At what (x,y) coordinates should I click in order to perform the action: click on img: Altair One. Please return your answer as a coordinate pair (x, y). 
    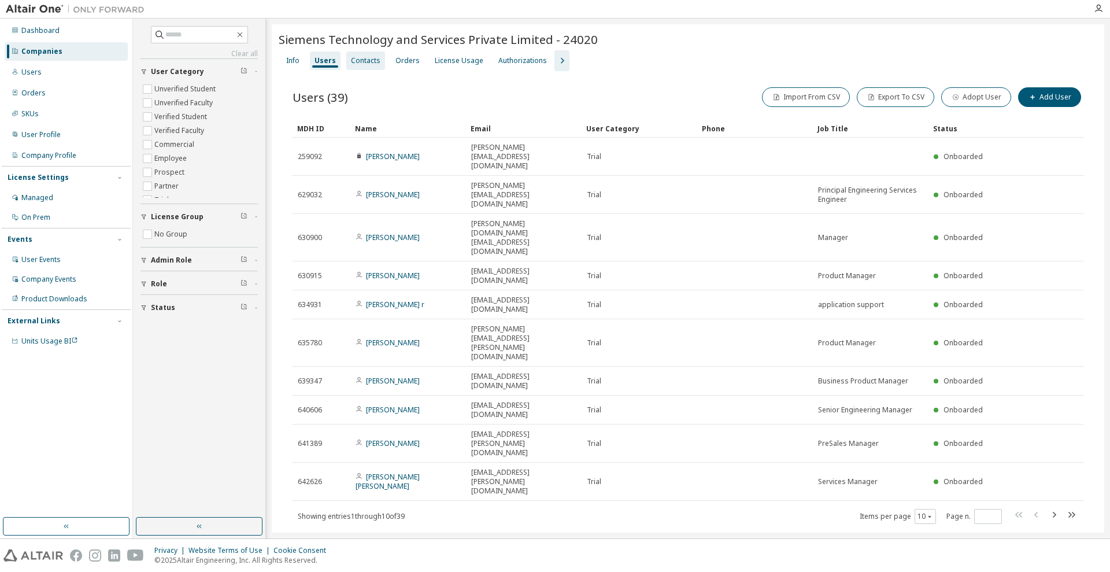
    Looking at the image, I should click on (78, 9).